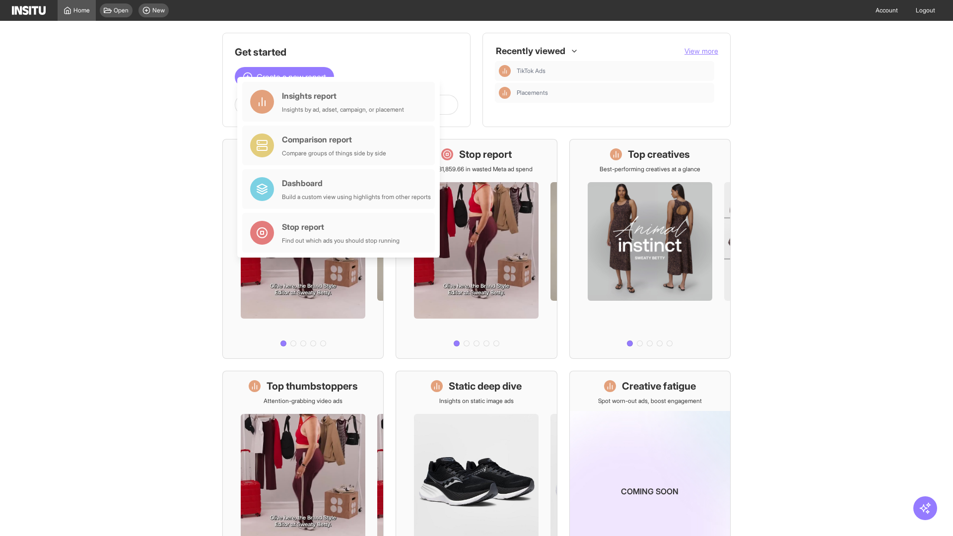 The height and width of the screenshot is (536, 953). What do you see at coordinates (476, 249) in the screenshot?
I see `a: Stop reportSave £31,859.66 in wasted Meta ad spend` at bounding box center [476, 249].